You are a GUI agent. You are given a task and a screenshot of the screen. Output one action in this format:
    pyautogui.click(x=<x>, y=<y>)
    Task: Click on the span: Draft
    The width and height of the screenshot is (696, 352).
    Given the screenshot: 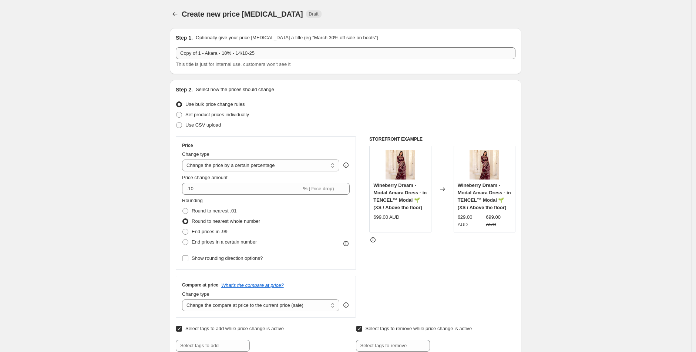 What is the action you would take?
    pyautogui.click(x=314, y=14)
    